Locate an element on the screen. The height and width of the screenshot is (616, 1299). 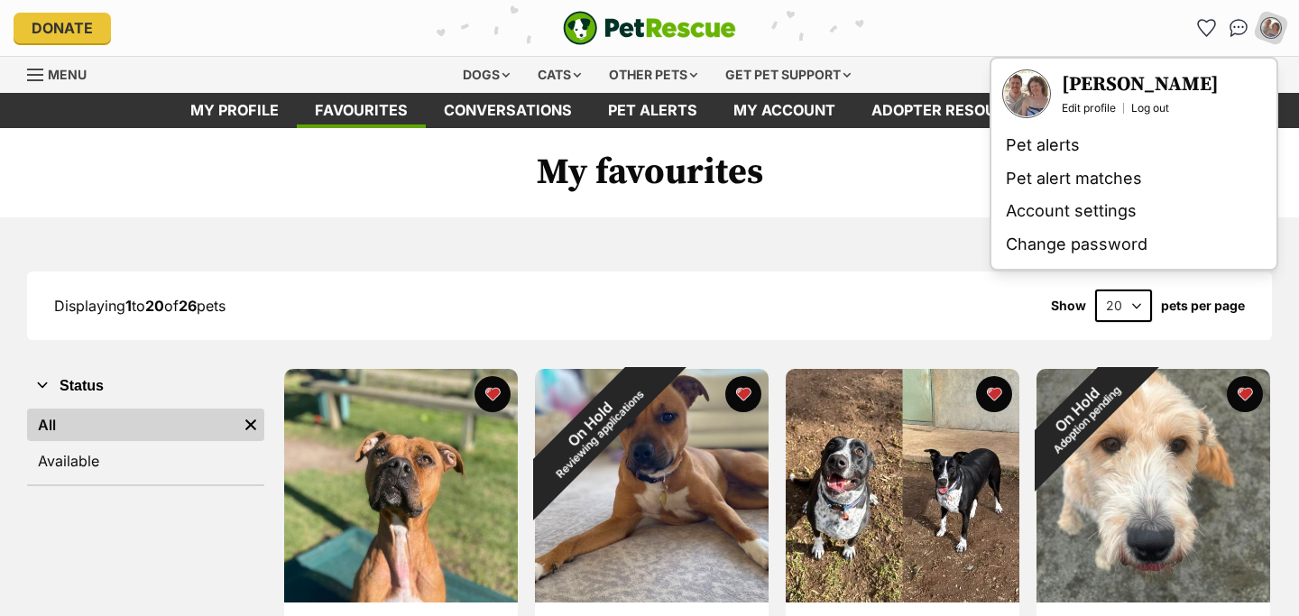
a: Log out is located at coordinates (1150, 108).